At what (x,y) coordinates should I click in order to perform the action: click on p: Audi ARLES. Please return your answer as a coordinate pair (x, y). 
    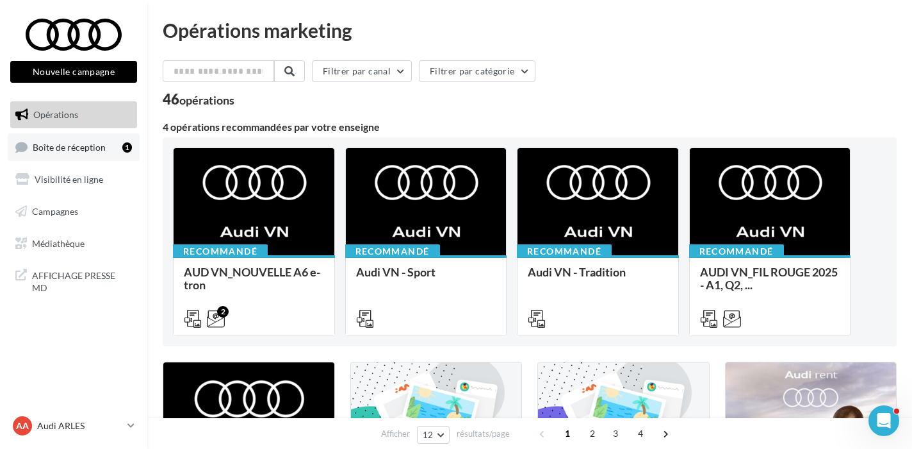
    Looking at the image, I should click on (79, 425).